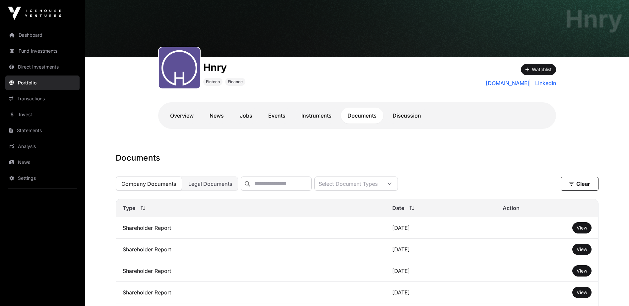 The image size is (629, 306). What do you see at coordinates (362, 116) in the screenshot?
I see `a: Documents` at bounding box center [362, 116].